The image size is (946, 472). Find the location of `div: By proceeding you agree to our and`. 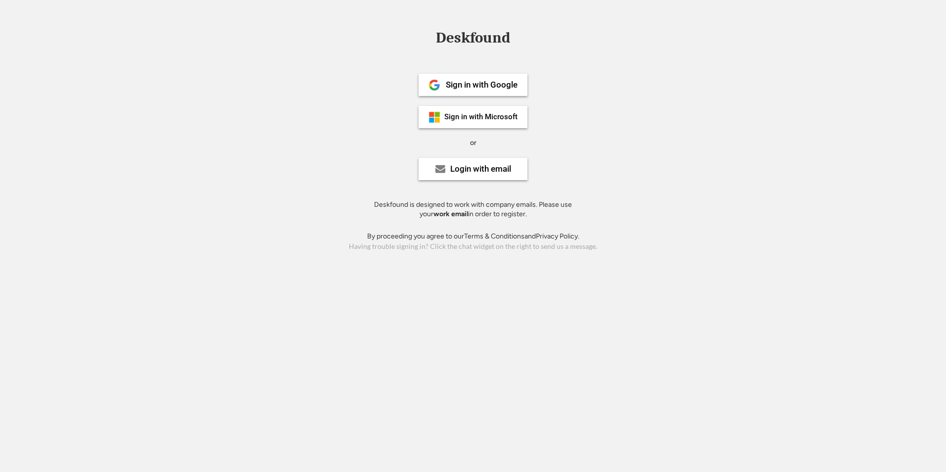

div: By proceeding you agree to our and is located at coordinates (473, 236).